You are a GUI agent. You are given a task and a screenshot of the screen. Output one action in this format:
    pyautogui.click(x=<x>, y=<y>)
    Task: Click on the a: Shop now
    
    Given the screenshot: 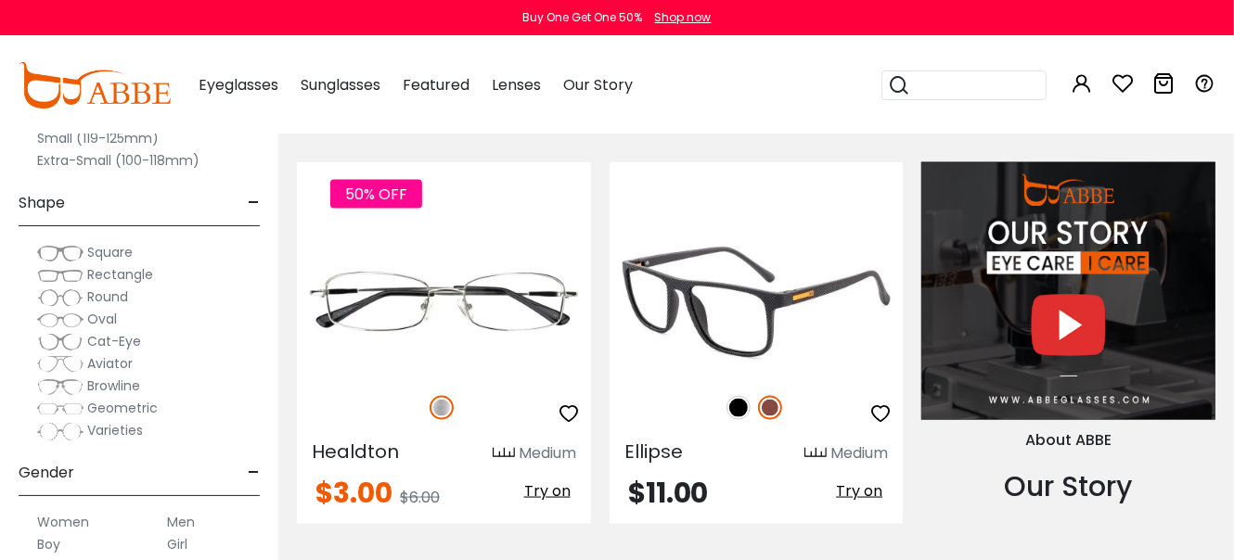 What is the action you would take?
    pyautogui.click(x=678, y=17)
    